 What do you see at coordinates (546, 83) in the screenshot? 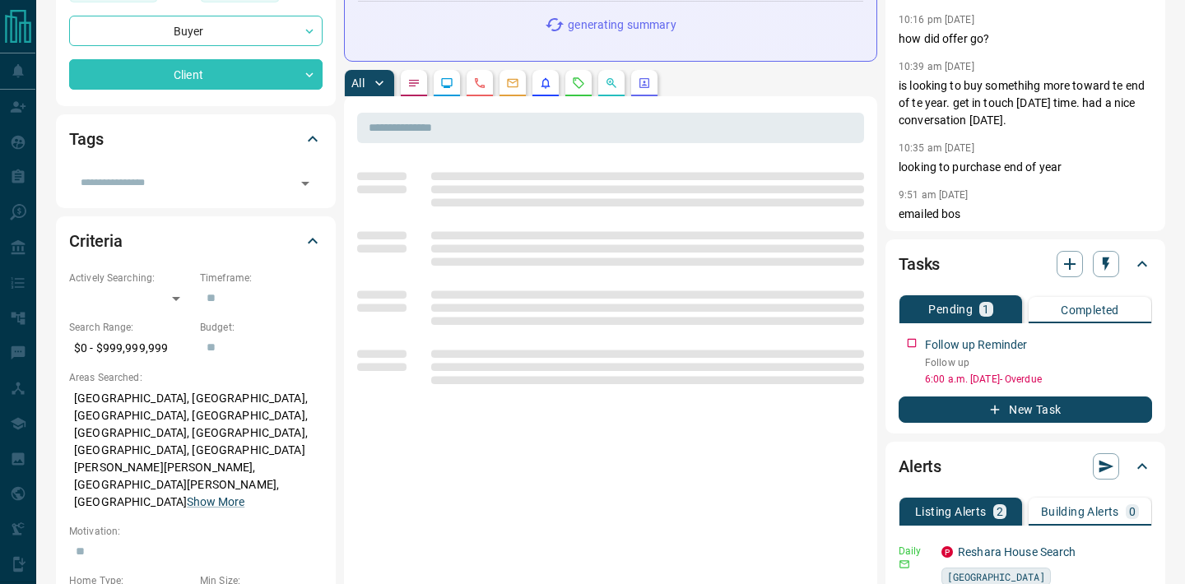
I see `svg: Listing Alerts` at bounding box center [546, 83].